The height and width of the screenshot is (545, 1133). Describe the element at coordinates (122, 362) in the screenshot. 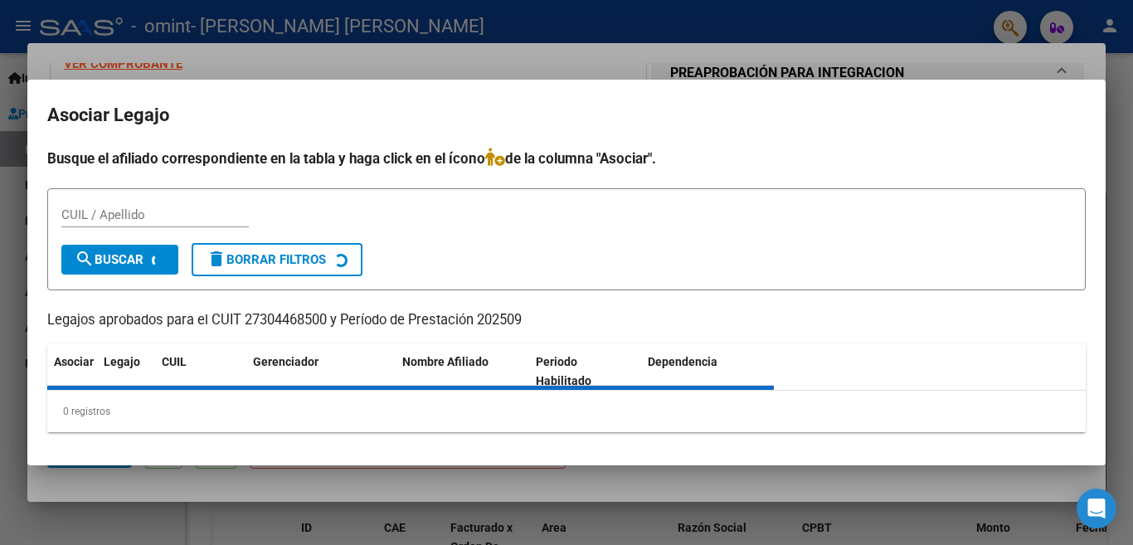

I see `span: Legajo` at that location.